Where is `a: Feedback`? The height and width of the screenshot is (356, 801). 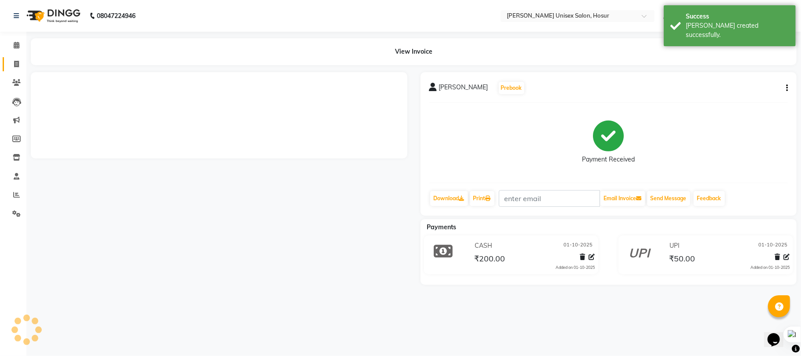 a: Feedback is located at coordinates (709, 198).